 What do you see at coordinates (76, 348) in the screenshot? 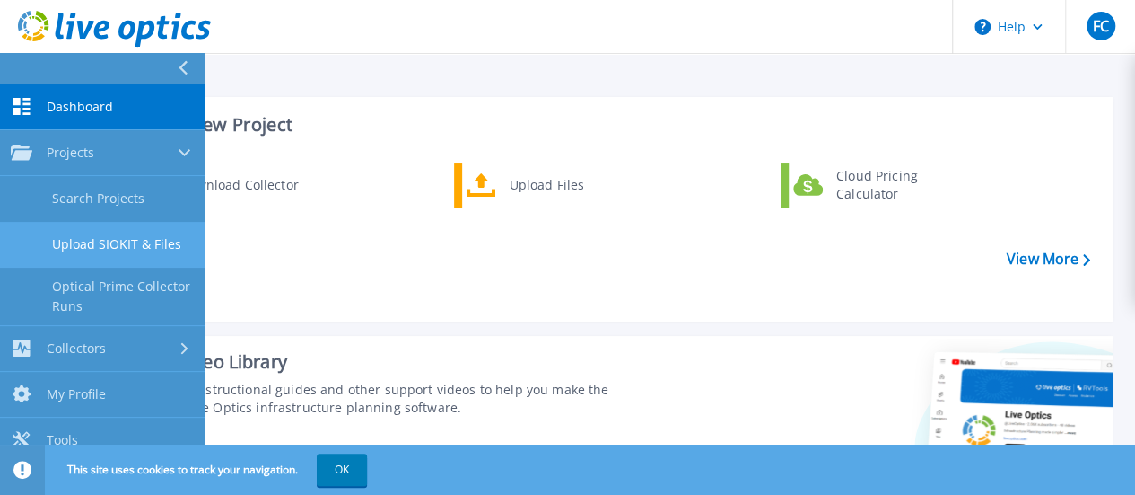
I see `span: Collectors` at bounding box center [76, 348].